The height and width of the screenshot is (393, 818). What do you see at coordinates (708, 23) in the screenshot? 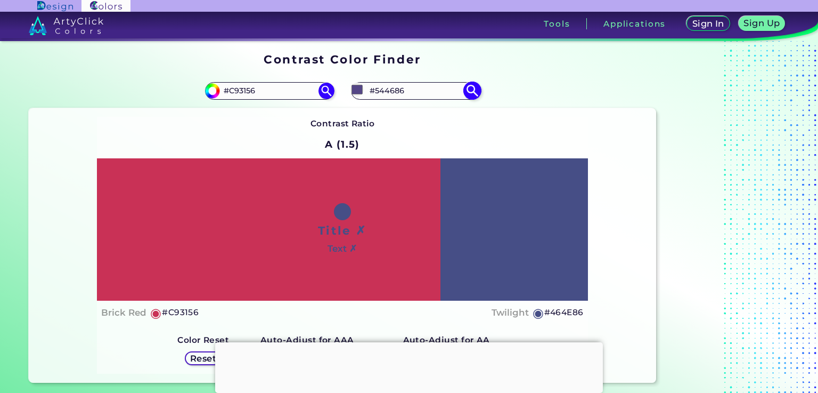
I see `h5: Sign In` at bounding box center [708, 23].